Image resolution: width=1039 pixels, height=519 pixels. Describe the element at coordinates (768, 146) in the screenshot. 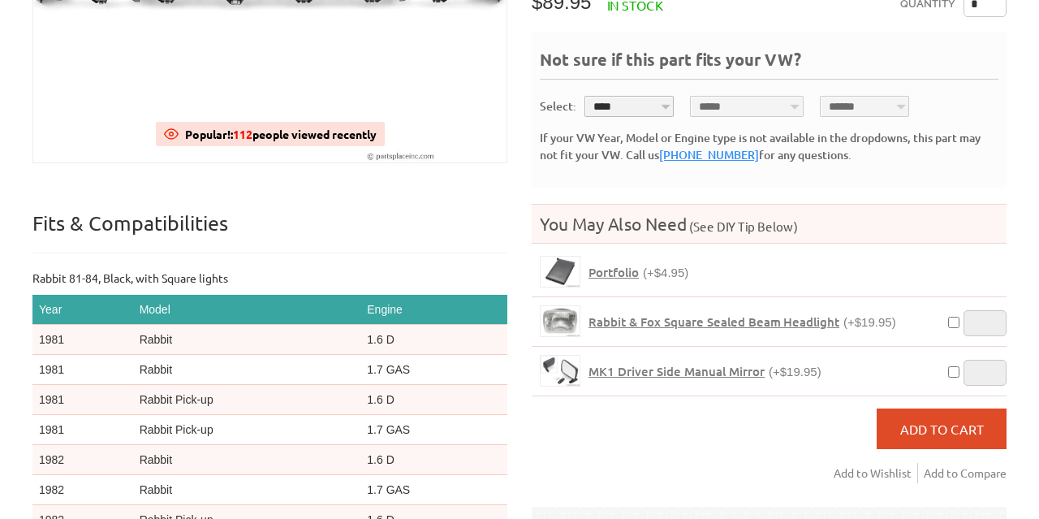

I see `div: If your VW Year, Model or Engine type is not available in the dropdowns, this part may not fit yo...` at that location.